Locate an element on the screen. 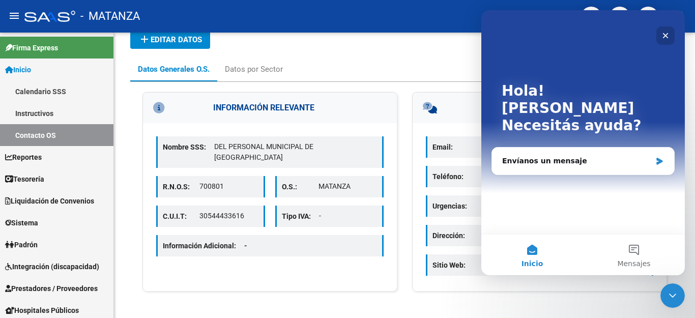 This screenshot has width=695, height=318. p: R.N.O.S: is located at coordinates (181, 187).